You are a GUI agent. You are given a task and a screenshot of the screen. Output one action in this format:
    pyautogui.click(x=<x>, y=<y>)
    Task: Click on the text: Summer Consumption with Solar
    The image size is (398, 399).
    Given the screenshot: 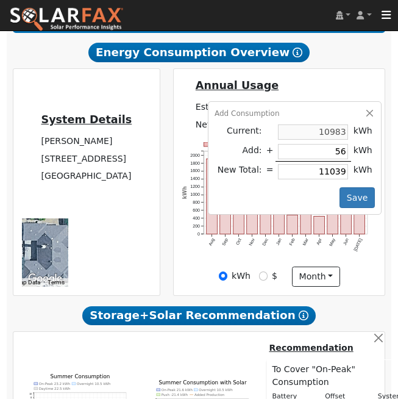 What is the action you would take?
    pyautogui.click(x=202, y=382)
    